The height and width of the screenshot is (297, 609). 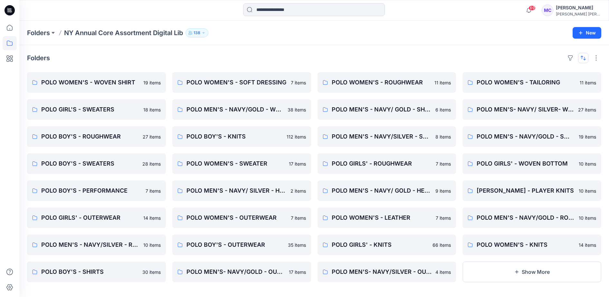 I want to click on p: POLO BOY'S - ROUGHWEAR, so click(x=90, y=137).